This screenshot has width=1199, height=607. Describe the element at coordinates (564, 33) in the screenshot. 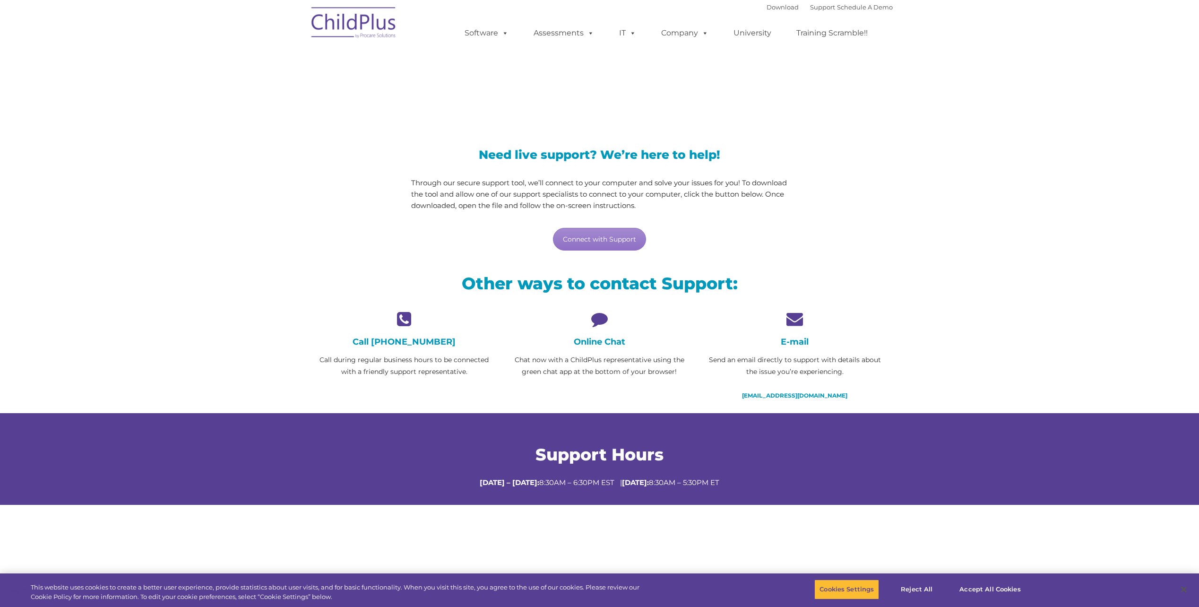

I see `a: Assessments` at that location.